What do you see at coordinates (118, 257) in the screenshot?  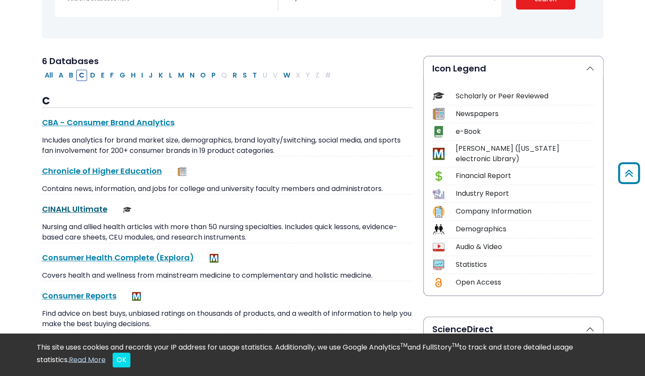 I see `a: Consumer Health Complete (Explora)` at bounding box center [118, 257].